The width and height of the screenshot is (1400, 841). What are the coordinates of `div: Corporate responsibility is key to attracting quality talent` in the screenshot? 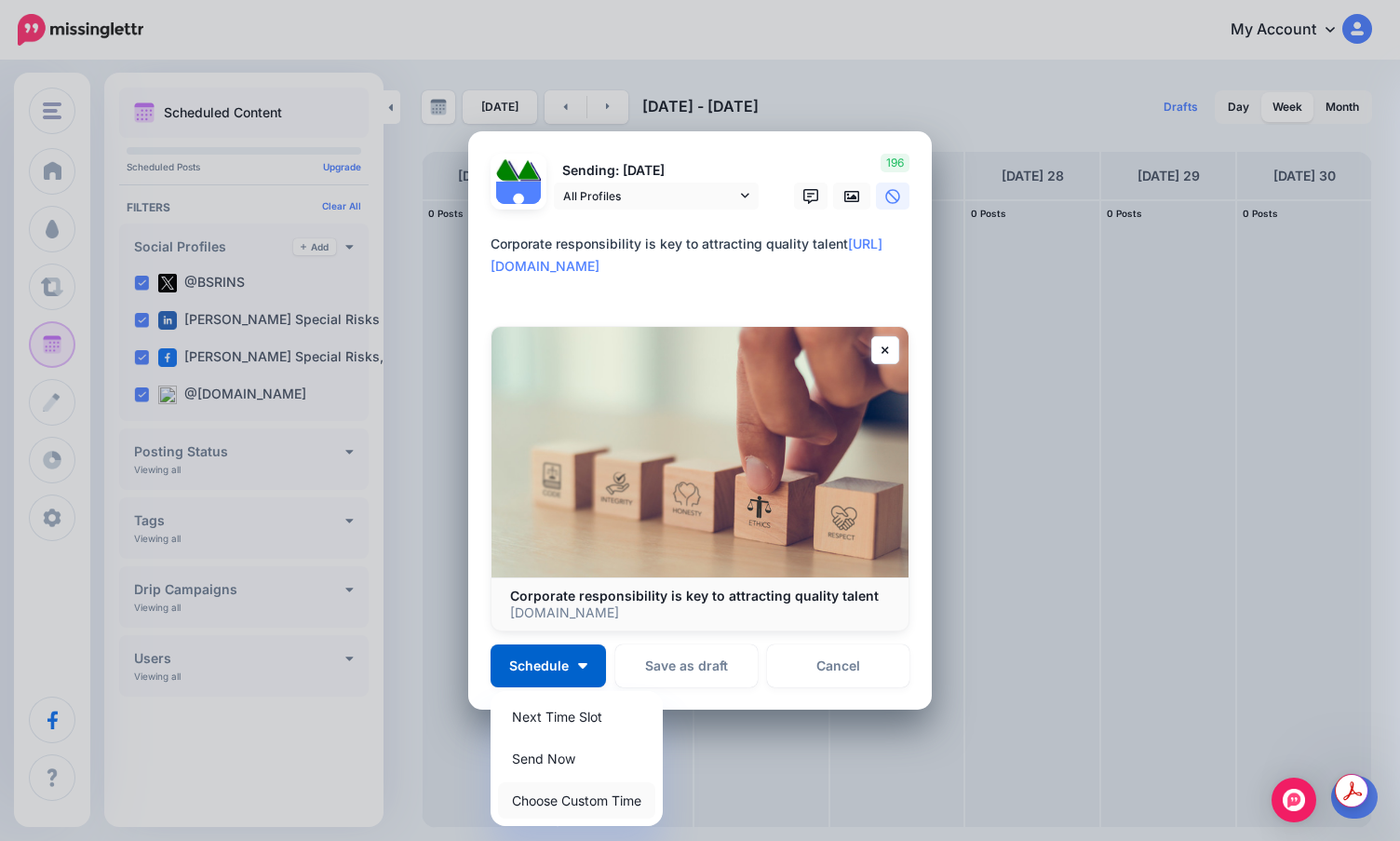 It's located at (705, 255).